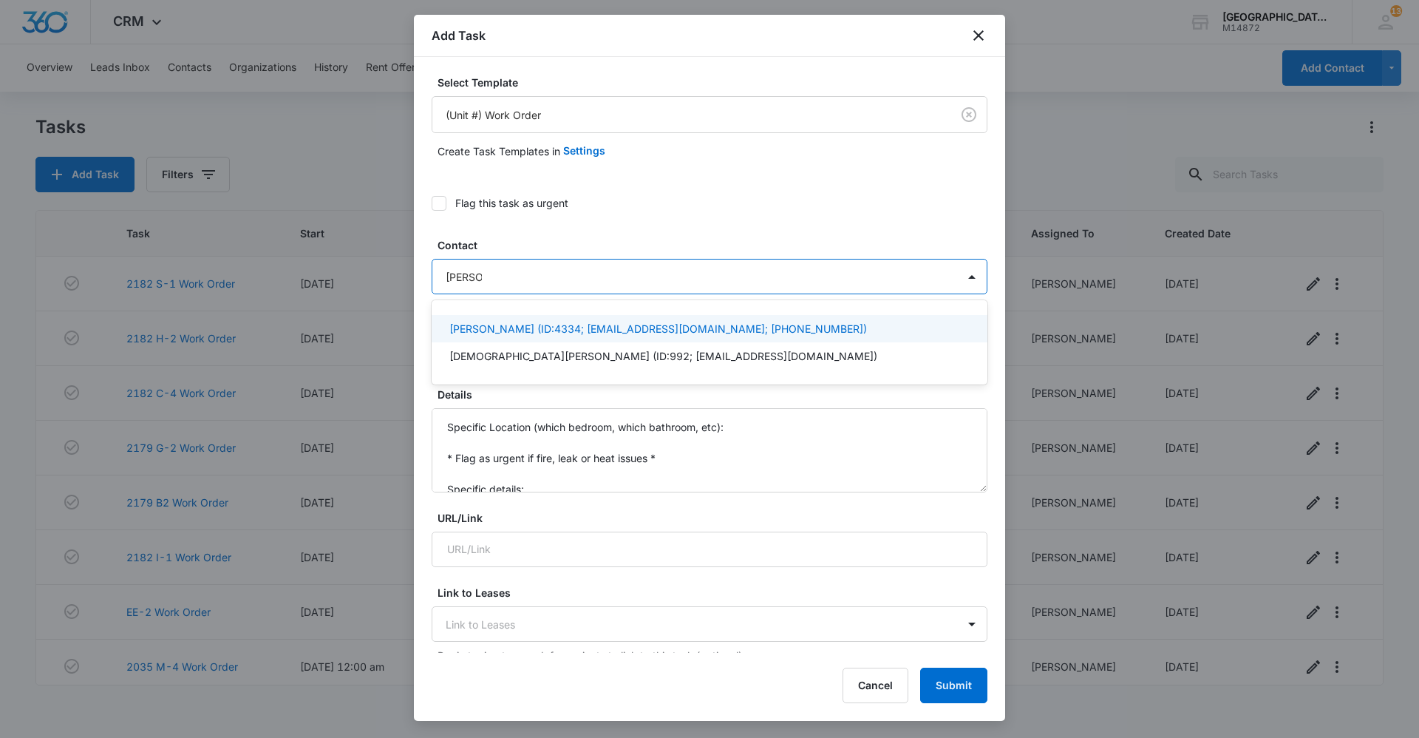 This screenshot has width=1419, height=738. What do you see at coordinates (458, 35) in the screenshot?
I see `h1: Add Task` at bounding box center [458, 35].